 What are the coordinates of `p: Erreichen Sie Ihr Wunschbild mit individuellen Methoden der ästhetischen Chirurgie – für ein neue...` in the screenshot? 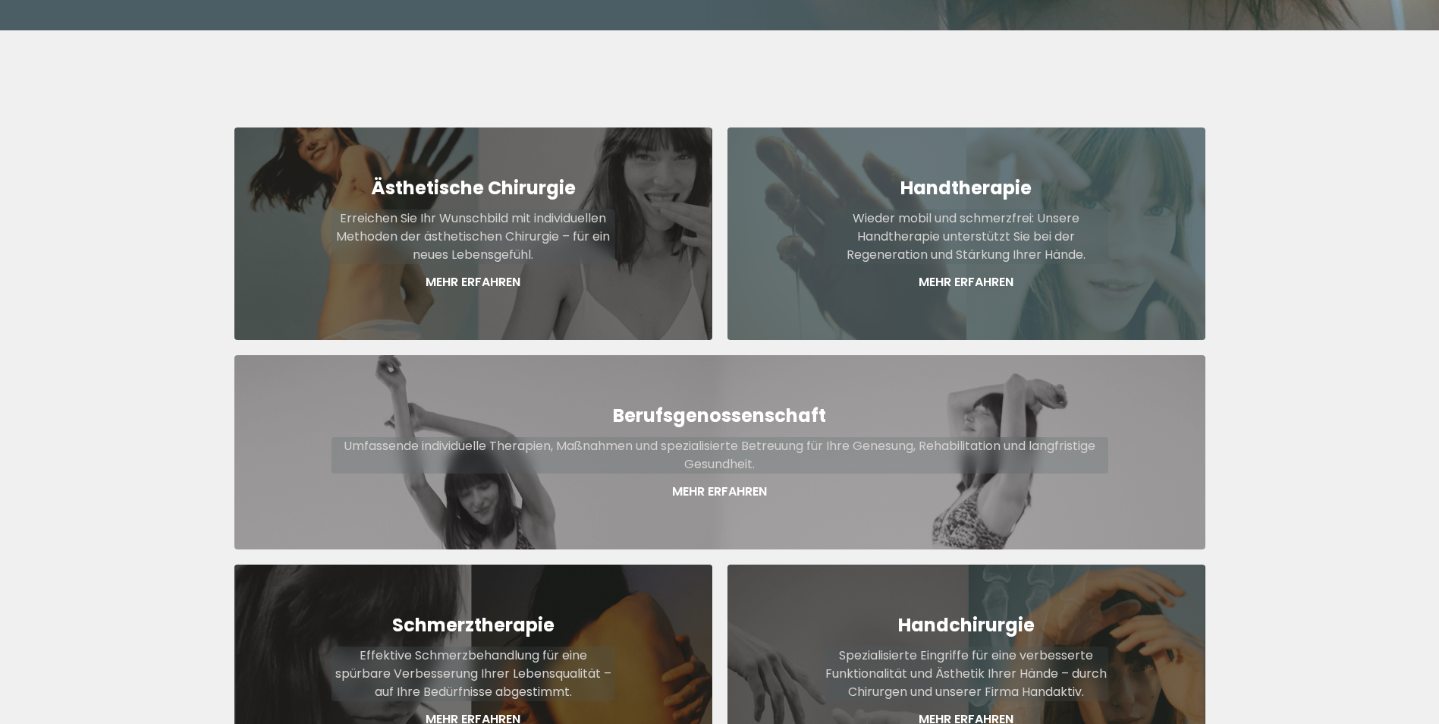 It's located at (473, 237).